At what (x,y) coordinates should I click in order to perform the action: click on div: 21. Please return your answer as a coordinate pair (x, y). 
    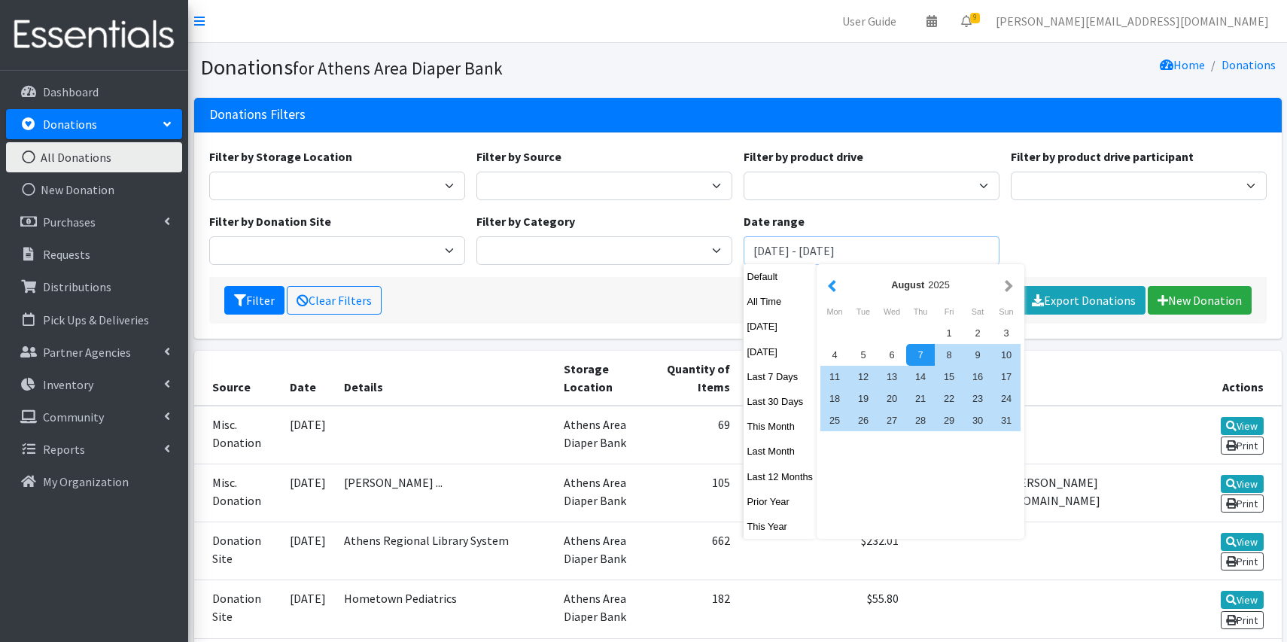
    Looking at the image, I should click on (920, 398).